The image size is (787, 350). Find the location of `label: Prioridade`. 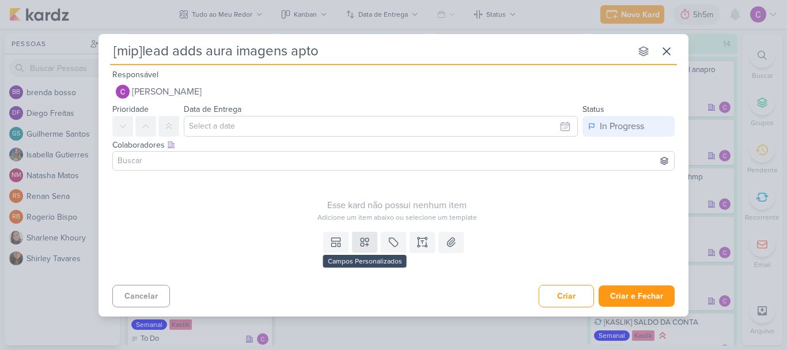

label: Prioridade is located at coordinates (130, 109).